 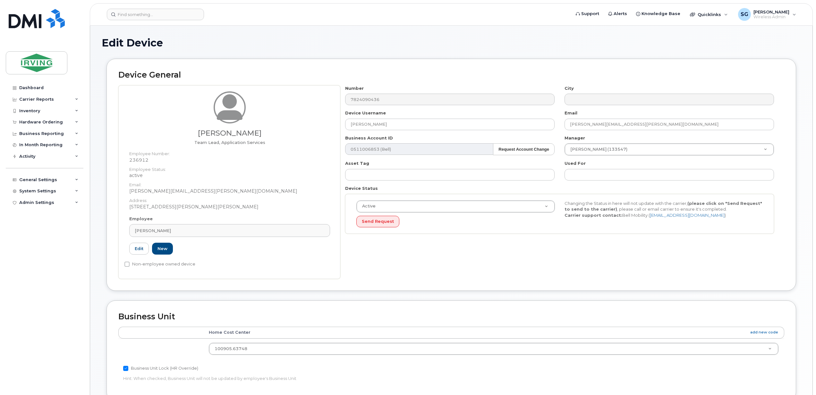 I want to click on a: New, so click(x=162, y=248).